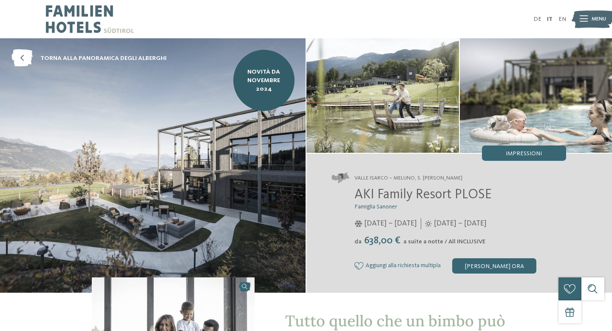 The height and width of the screenshot is (331, 612). I want to click on span: Famiglia Sanoner, so click(376, 207).